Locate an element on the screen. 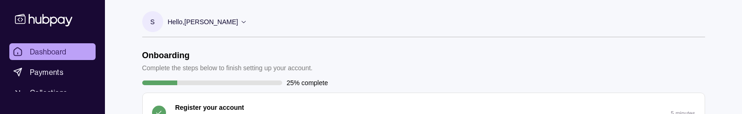 The height and width of the screenshot is (114, 742). a: Dashboard is located at coordinates (52, 52).